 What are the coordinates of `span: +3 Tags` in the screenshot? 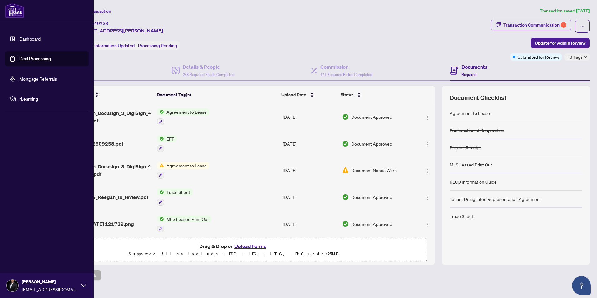 It's located at (575, 57).